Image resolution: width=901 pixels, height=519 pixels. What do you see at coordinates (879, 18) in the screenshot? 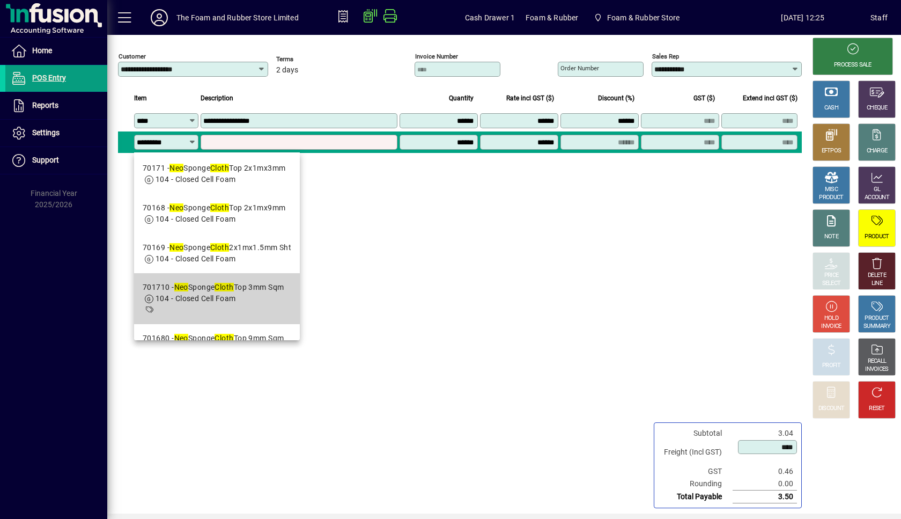
I see `div: Staff` at bounding box center [879, 18].